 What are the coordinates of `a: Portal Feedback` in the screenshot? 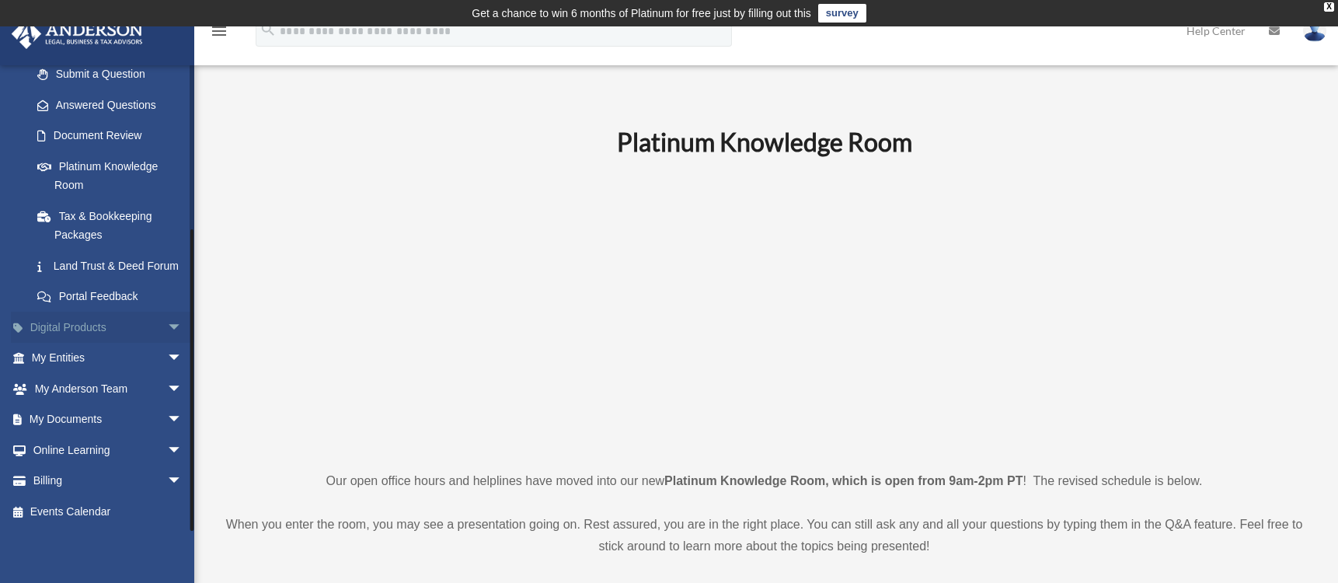 It's located at (113, 297).